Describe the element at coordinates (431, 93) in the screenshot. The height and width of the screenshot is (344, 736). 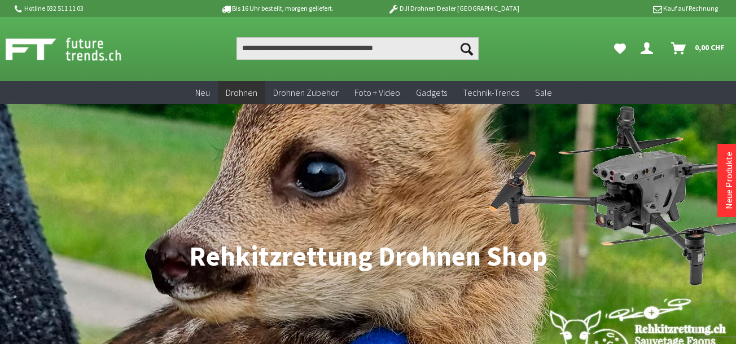
I see `span: Gadgets` at that location.